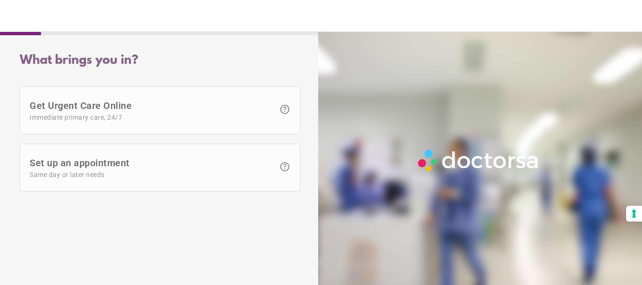  I want to click on span: Same day or later needs, so click(152, 175).